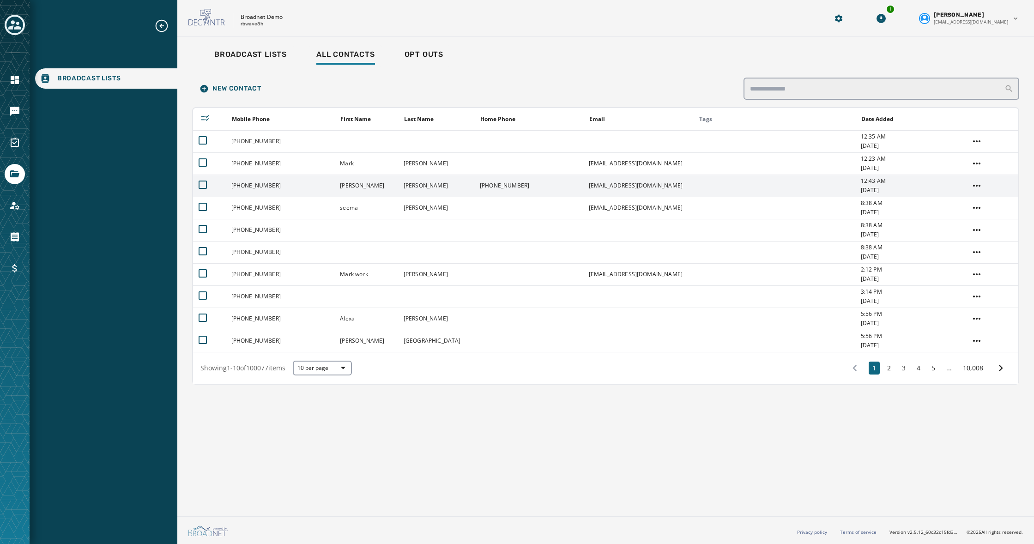 The image size is (1034, 544). I want to click on button: Expand sub nav menu, so click(165, 26).